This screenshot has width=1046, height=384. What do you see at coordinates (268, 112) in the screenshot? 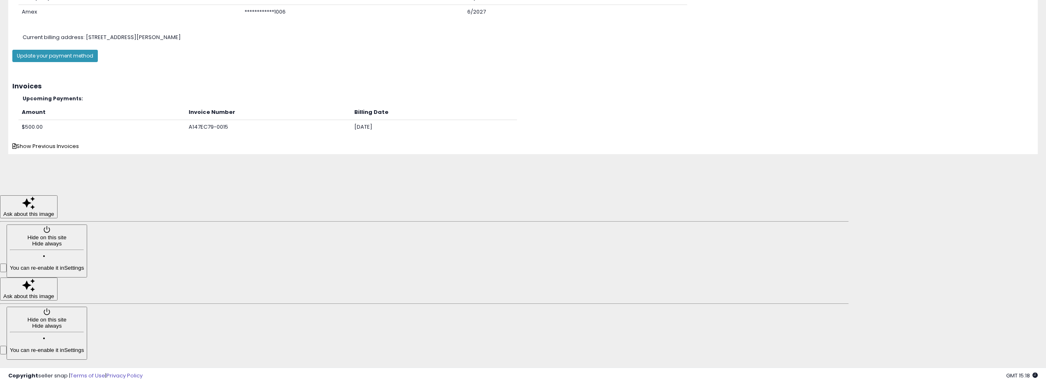
I see `th: Invoice Number` at bounding box center [268, 112].